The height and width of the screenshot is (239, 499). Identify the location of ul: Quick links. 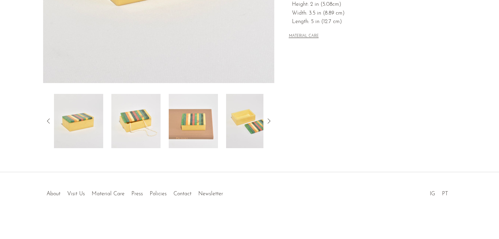
(135, 192).